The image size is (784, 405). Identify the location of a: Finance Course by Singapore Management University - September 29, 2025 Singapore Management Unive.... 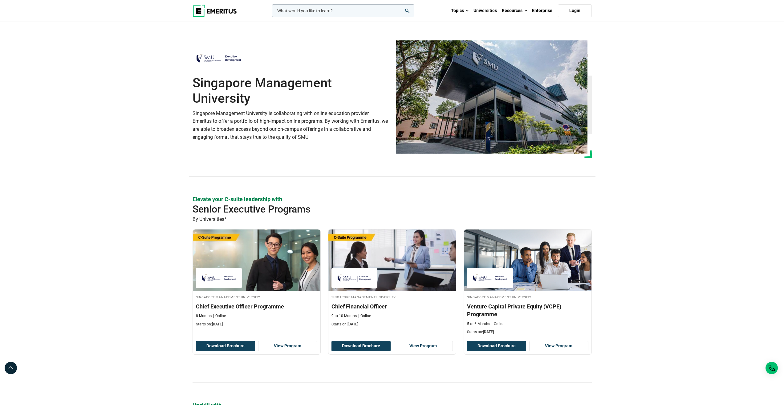
(528, 283).